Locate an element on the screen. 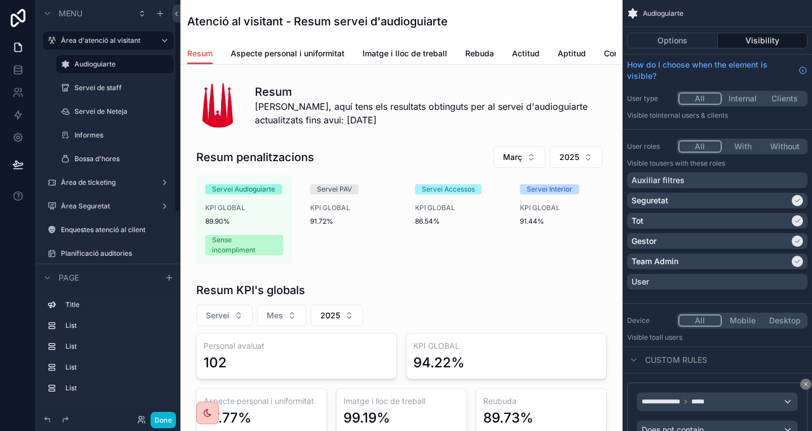  label: Àrea de ticketing is located at coordinates (108, 183).